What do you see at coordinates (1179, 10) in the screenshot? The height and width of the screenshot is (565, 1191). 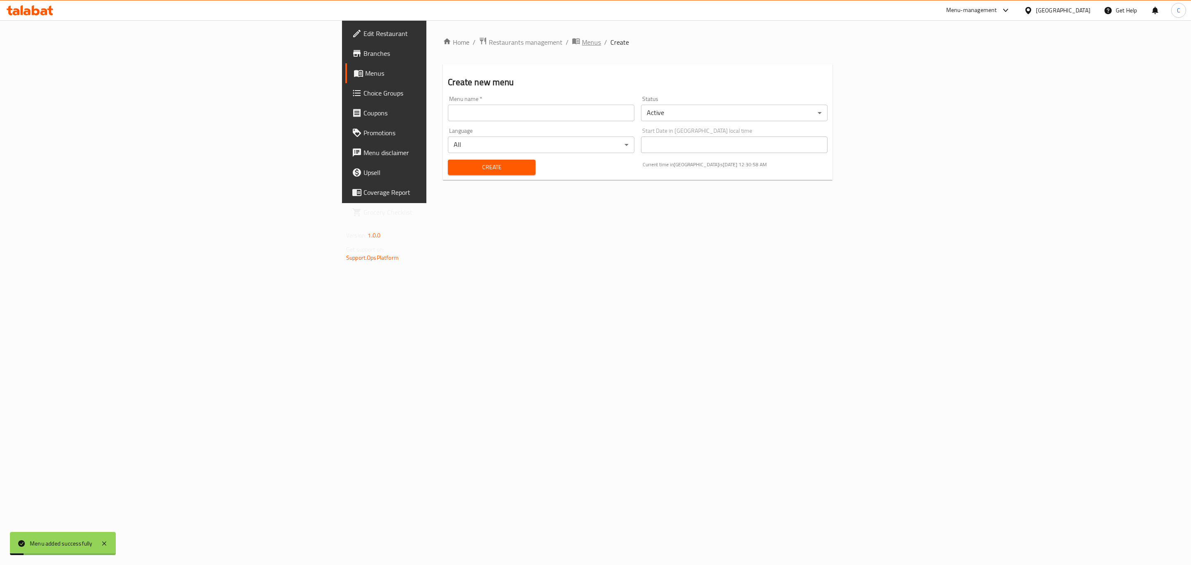 I see `span: C` at bounding box center [1179, 10].